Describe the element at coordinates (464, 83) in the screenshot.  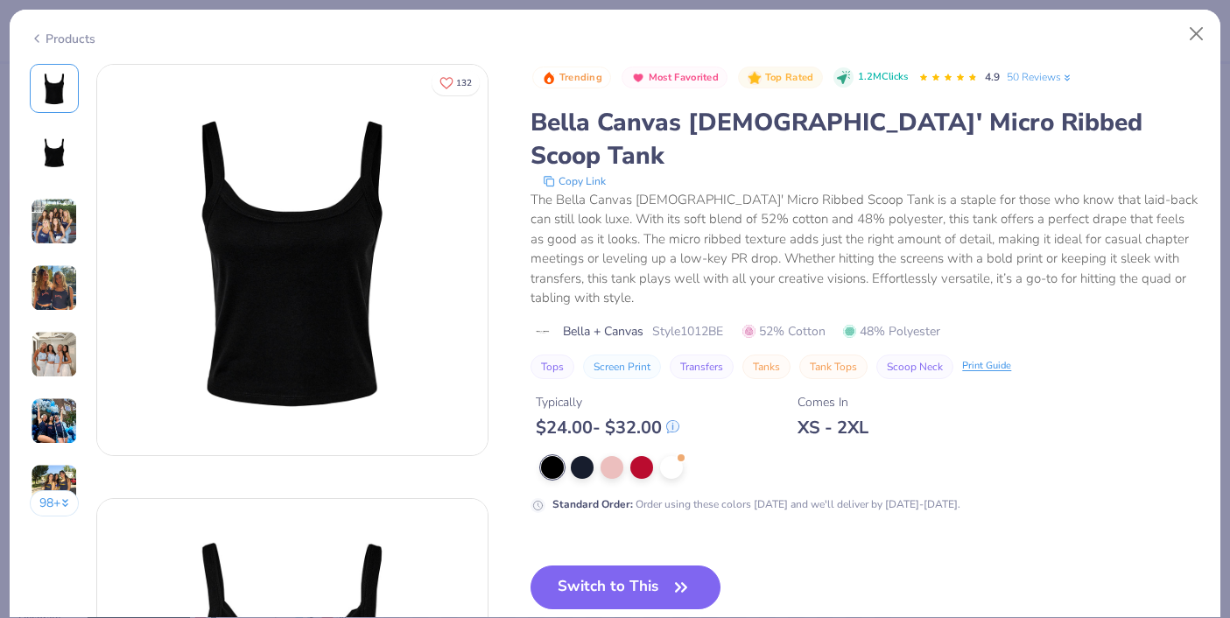
I see `span: 132` at that location.